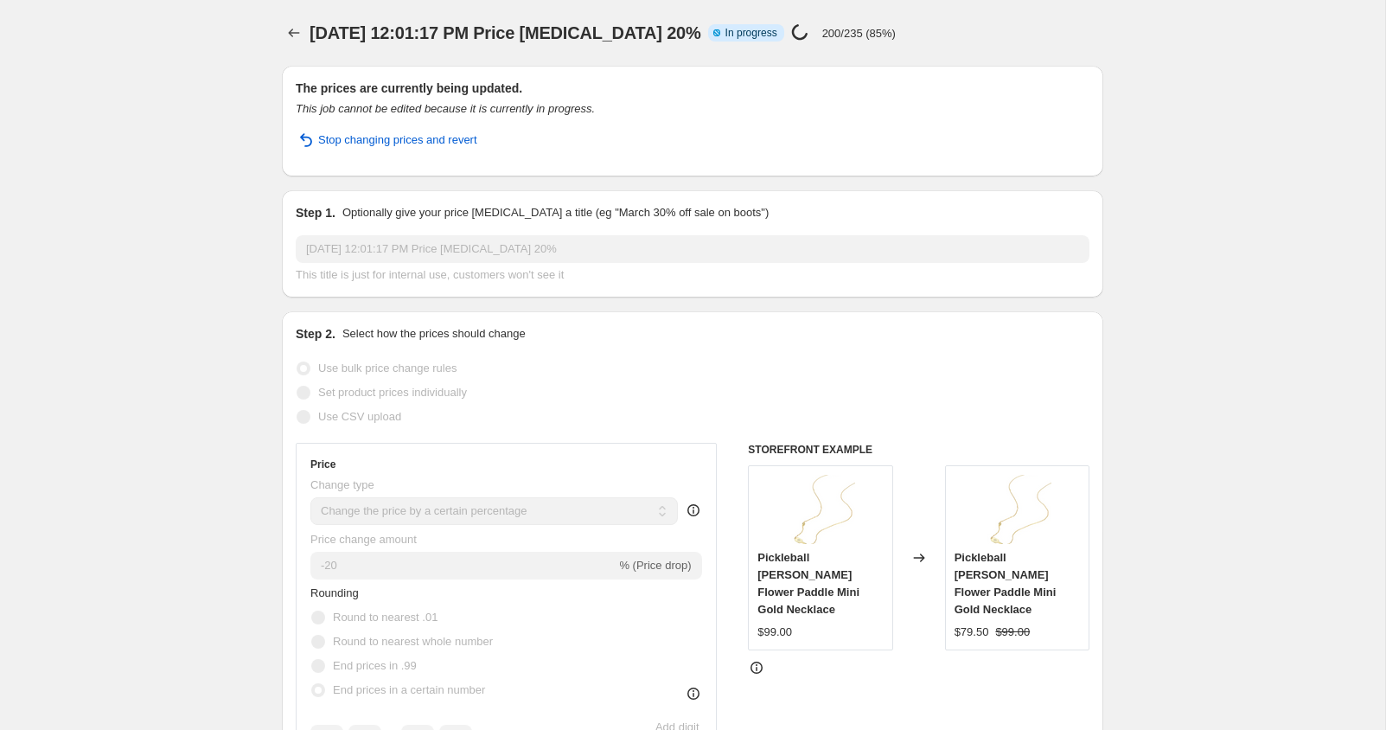 This screenshot has width=1386, height=730. What do you see at coordinates (316, 334) in the screenshot?
I see `h2: Step 2.` at bounding box center [316, 334].